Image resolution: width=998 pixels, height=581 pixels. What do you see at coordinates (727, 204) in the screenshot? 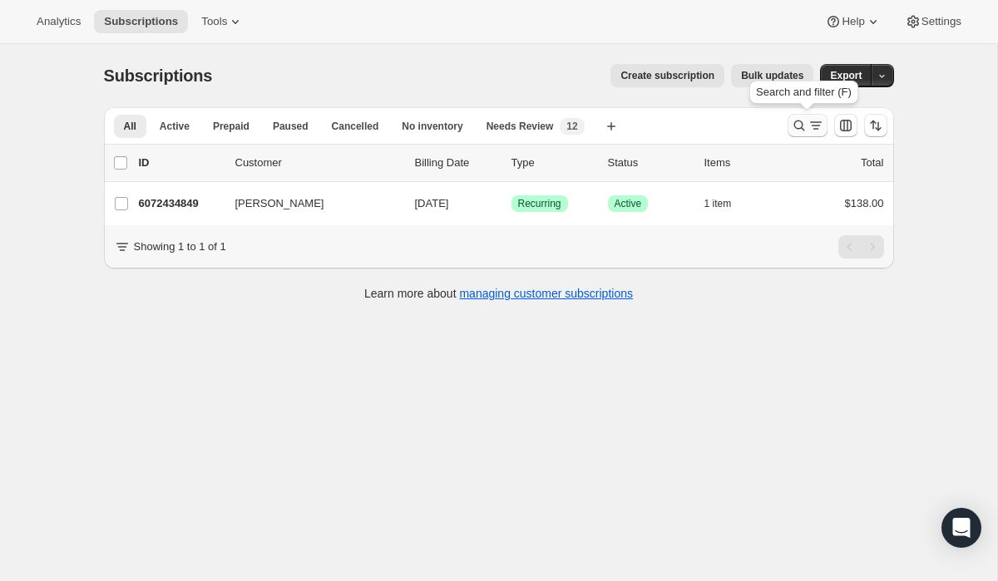
I see `button: 1 item` at bounding box center [727, 204].